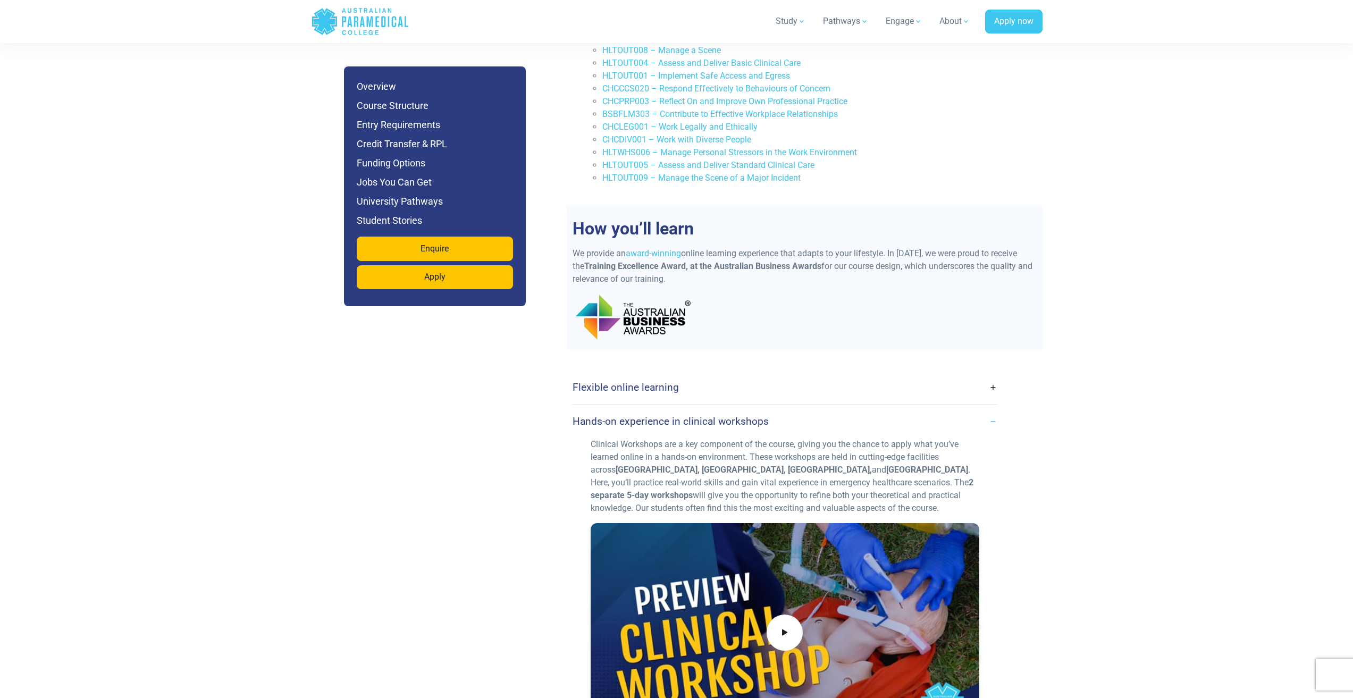  Describe the element at coordinates (790, 21) in the screenshot. I see `a: Study` at that location.